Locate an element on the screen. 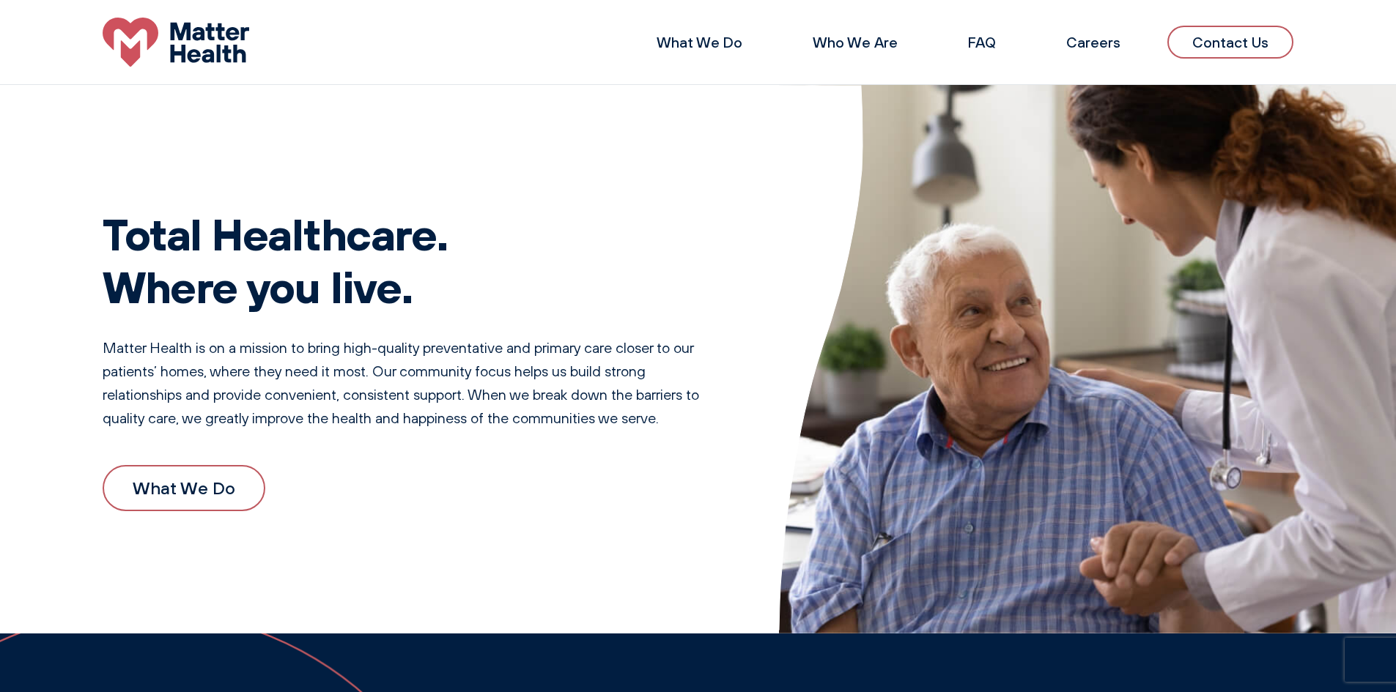 The width and height of the screenshot is (1396, 692). a: Who We Are is located at coordinates (855, 42).